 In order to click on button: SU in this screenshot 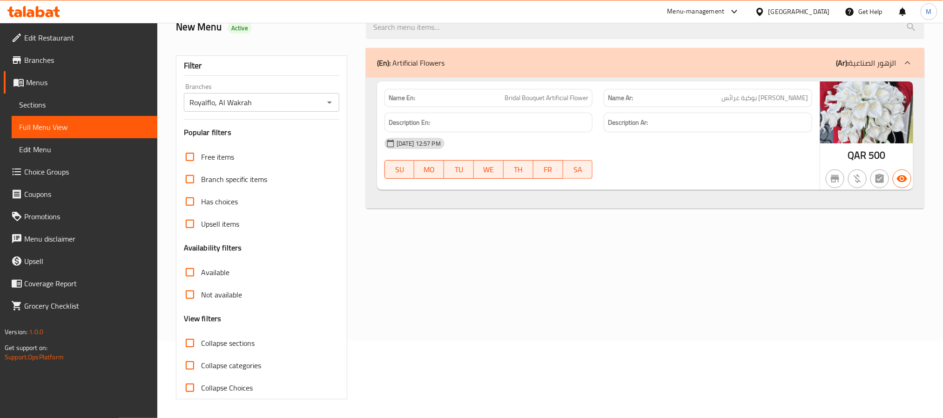, I will do `click(399, 169)`.